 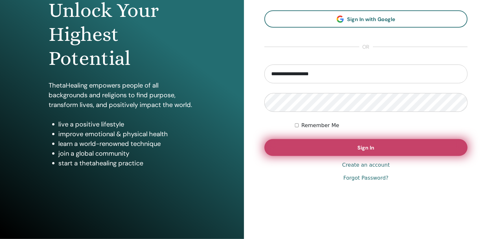 I want to click on a: Create an account, so click(x=366, y=165).